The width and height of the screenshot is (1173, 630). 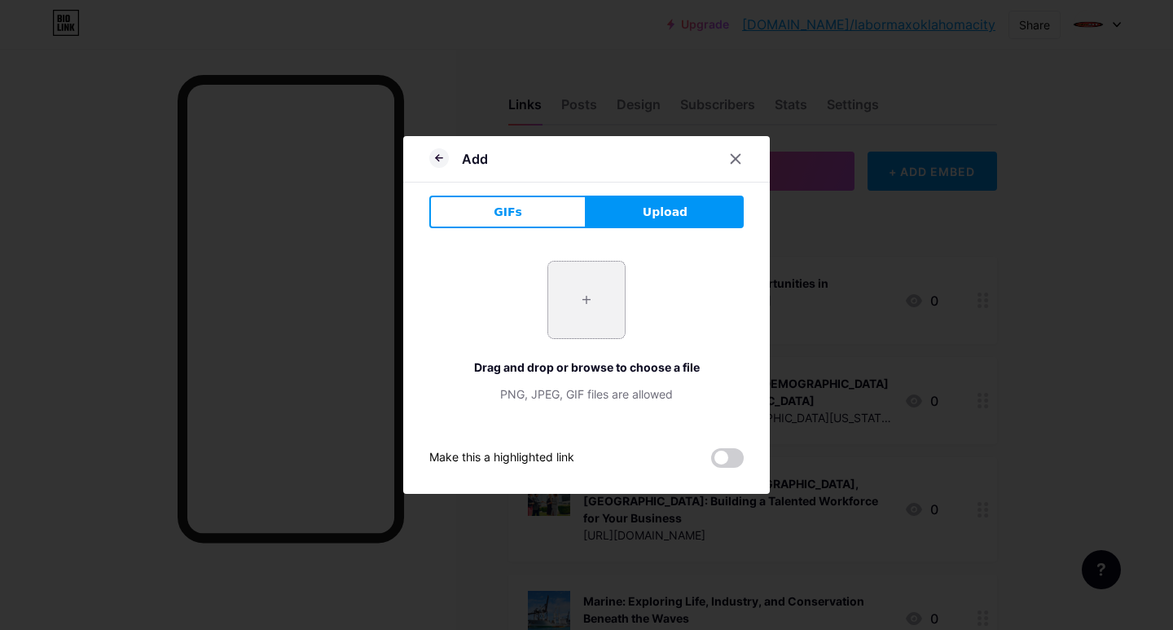 I want to click on div: Drag and drop or browse to choose a file, so click(x=586, y=367).